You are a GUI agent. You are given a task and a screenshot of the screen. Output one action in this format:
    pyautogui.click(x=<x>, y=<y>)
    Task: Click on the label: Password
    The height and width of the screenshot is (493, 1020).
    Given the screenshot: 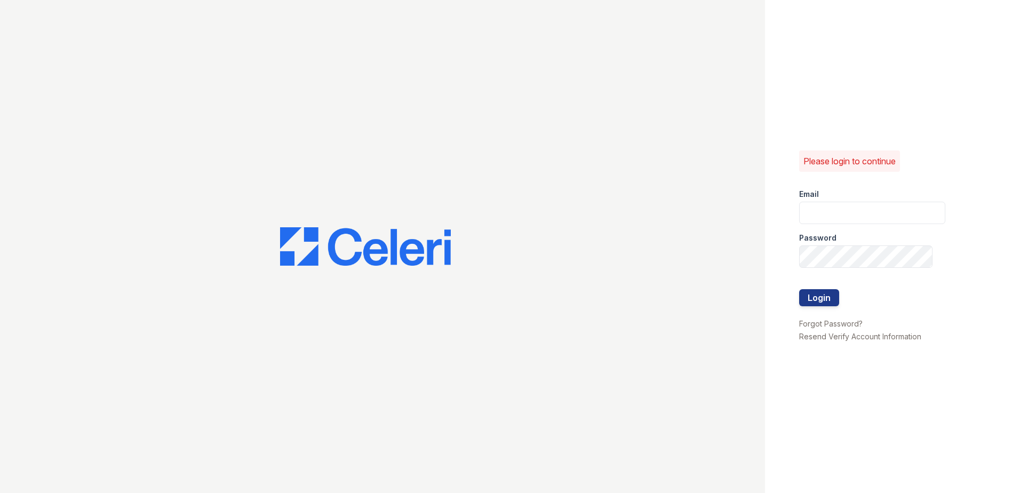 What is the action you would take?
    pyautogui.click(x=818, y=238)
    